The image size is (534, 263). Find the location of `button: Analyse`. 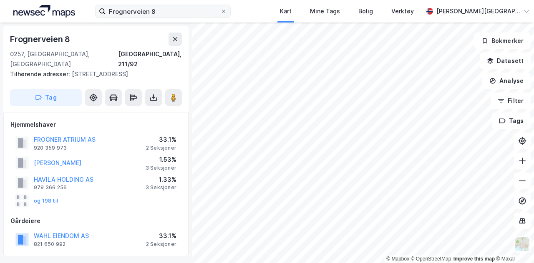

button: Analyse is located at coordinates (507, 81).